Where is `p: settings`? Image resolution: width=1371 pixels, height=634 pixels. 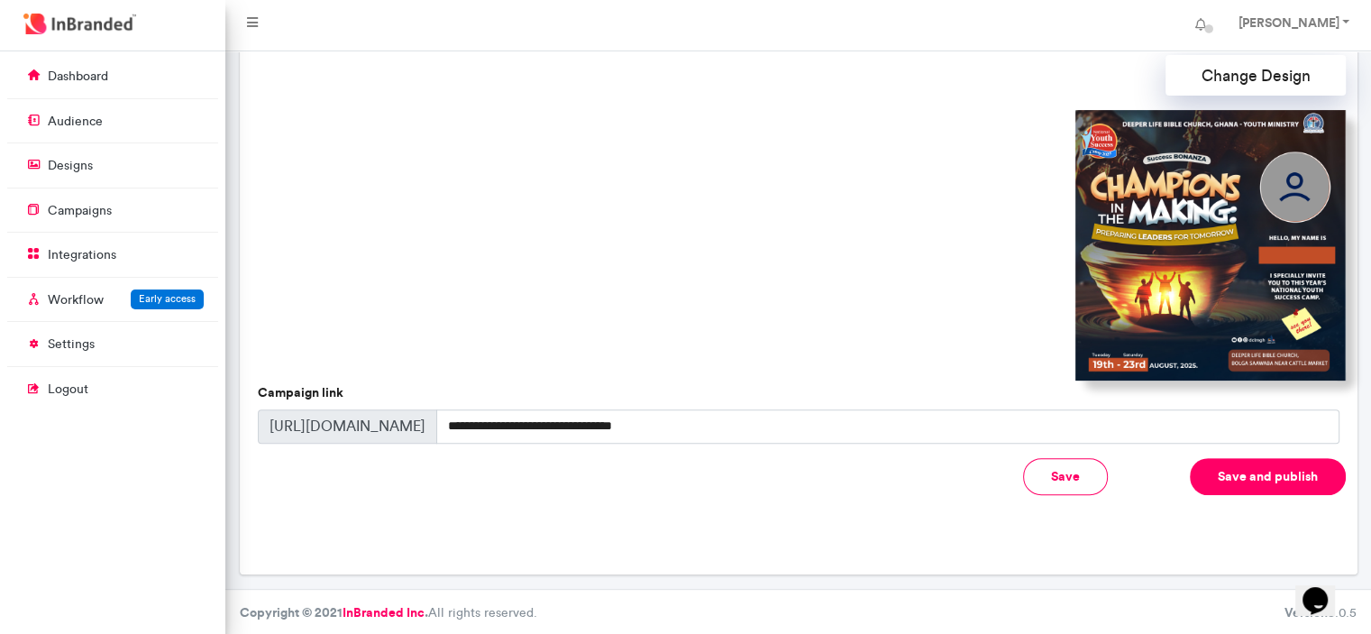 p: settings is located at coordinates (71, 344).